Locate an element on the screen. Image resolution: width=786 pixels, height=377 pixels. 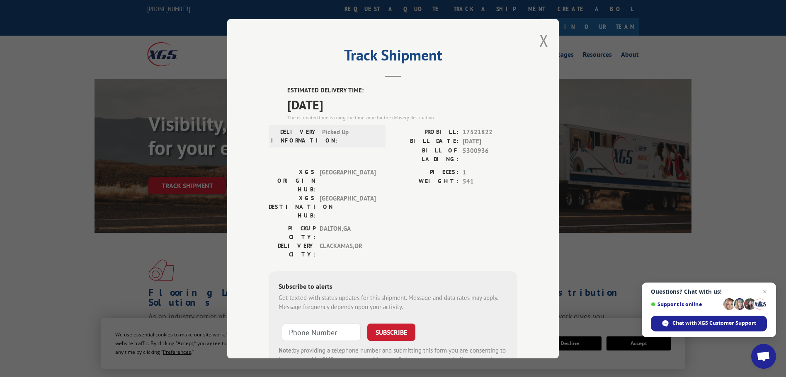
label: XGS DESTINATION HUB: is located at coordinates (292, 207).